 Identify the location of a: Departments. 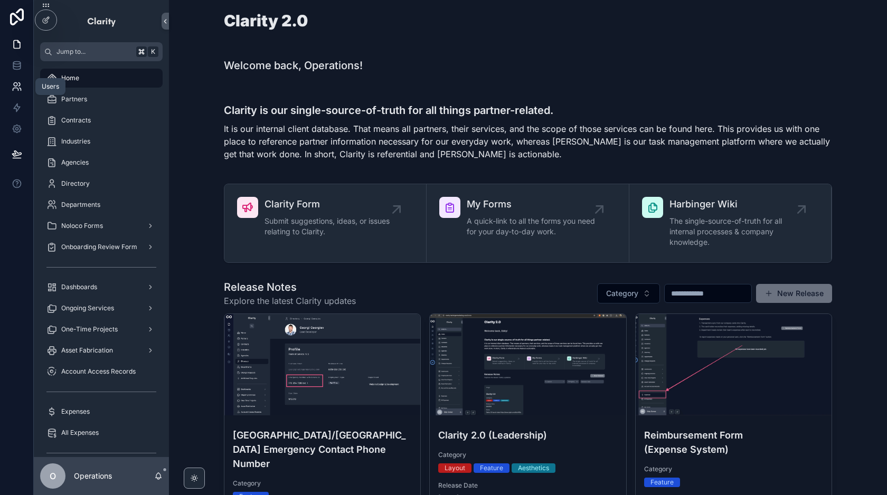
(101, 205).